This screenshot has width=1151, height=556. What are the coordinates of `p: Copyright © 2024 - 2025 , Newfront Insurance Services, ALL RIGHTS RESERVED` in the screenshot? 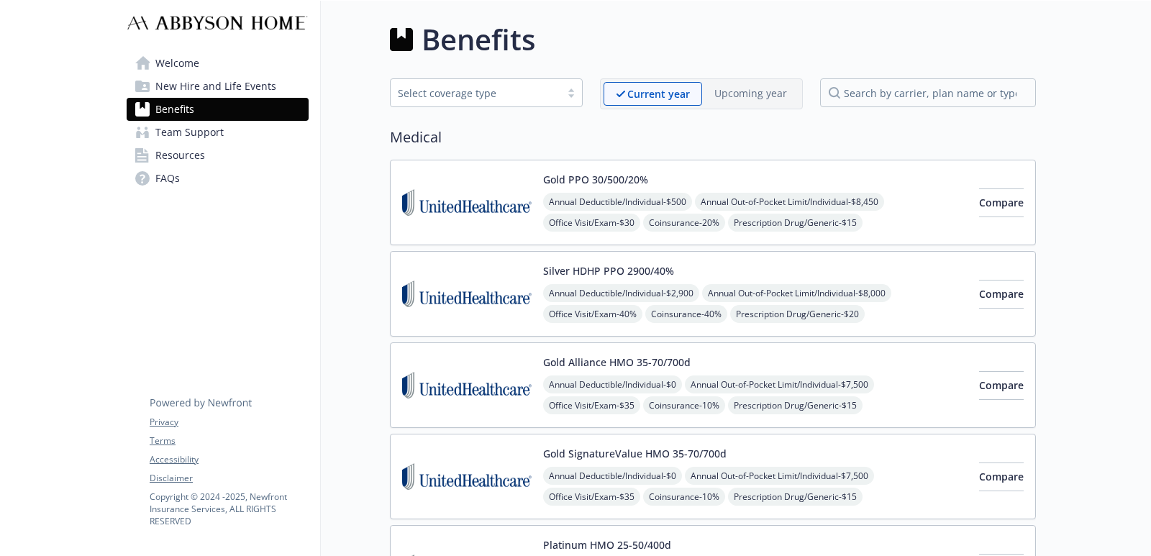 It's located at (229, 509).